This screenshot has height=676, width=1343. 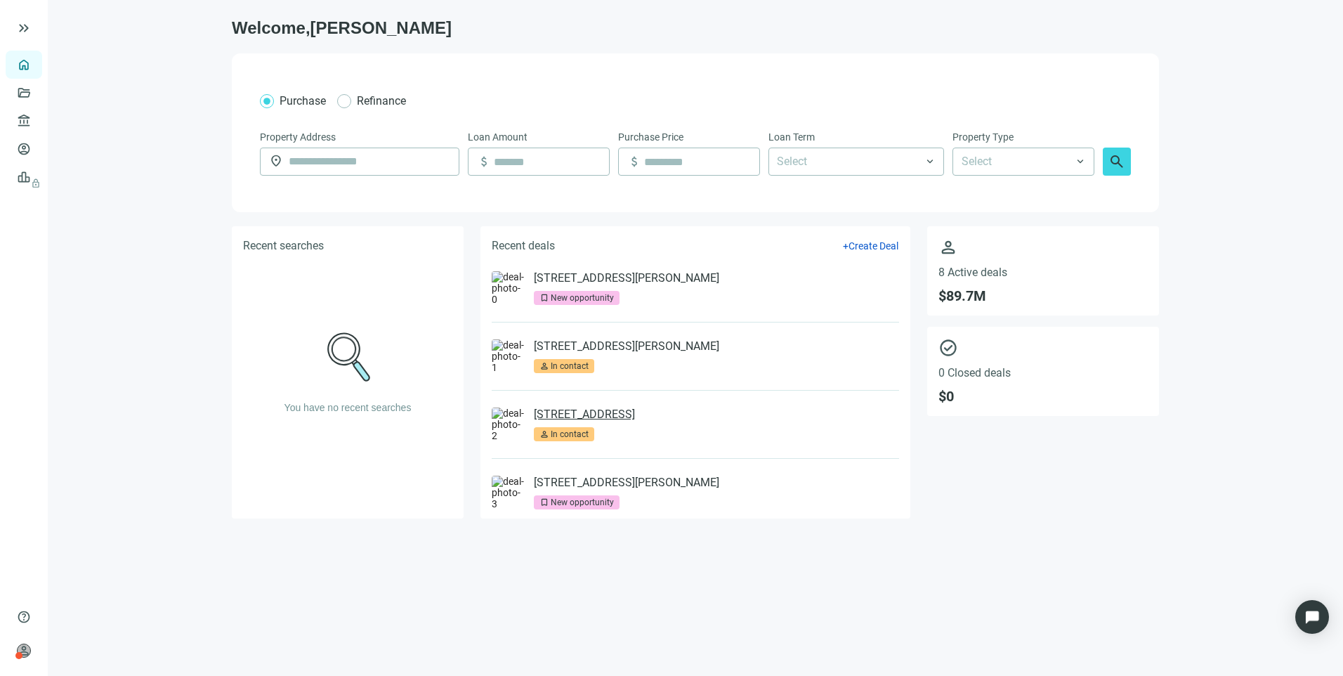 I want to click on span: Property Type, so click(x=983, y=137).